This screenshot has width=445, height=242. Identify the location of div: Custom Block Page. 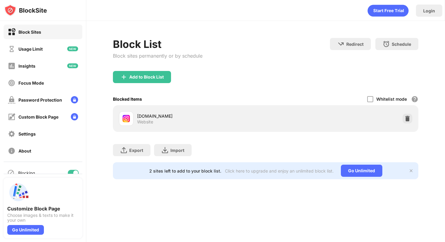
(38, 117).